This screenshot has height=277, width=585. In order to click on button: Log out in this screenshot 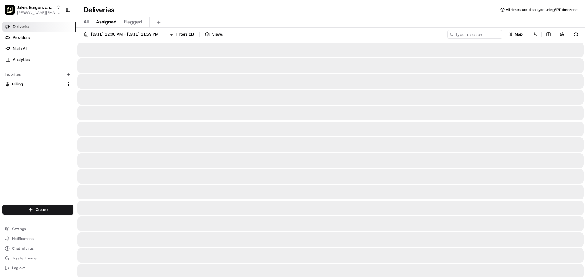, I will do `click(38, 268)`.